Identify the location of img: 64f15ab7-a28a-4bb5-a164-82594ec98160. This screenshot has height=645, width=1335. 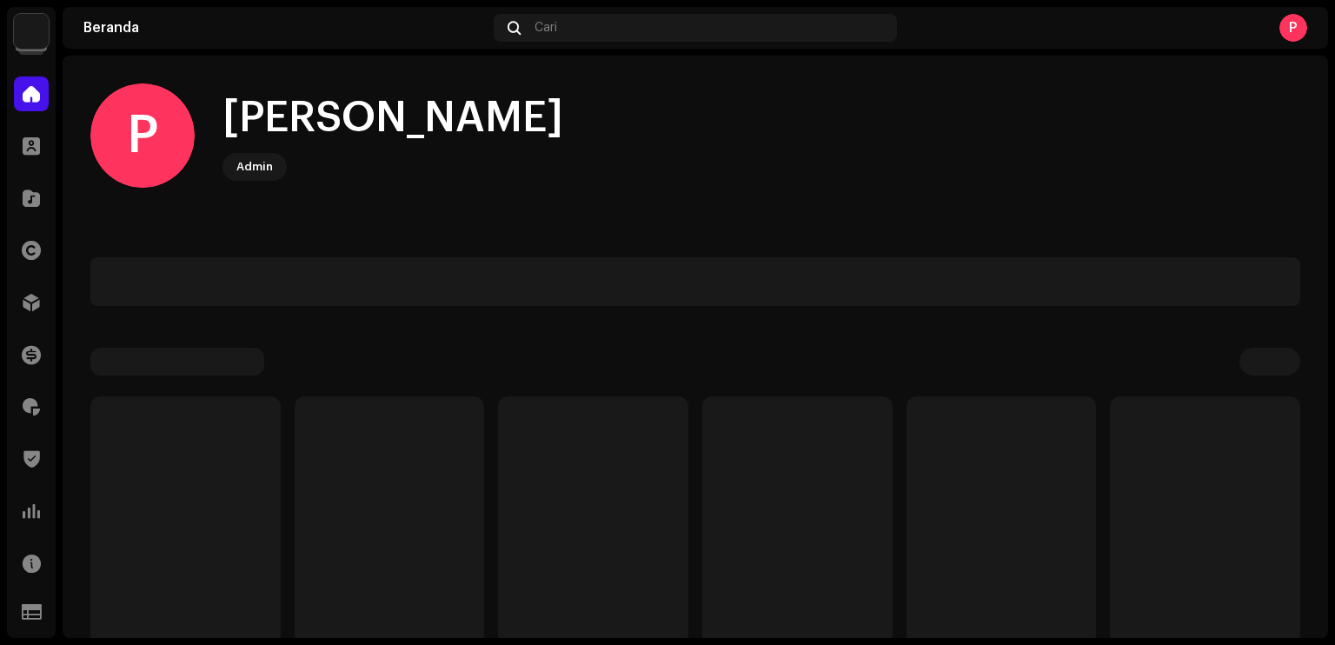
(31, 31).